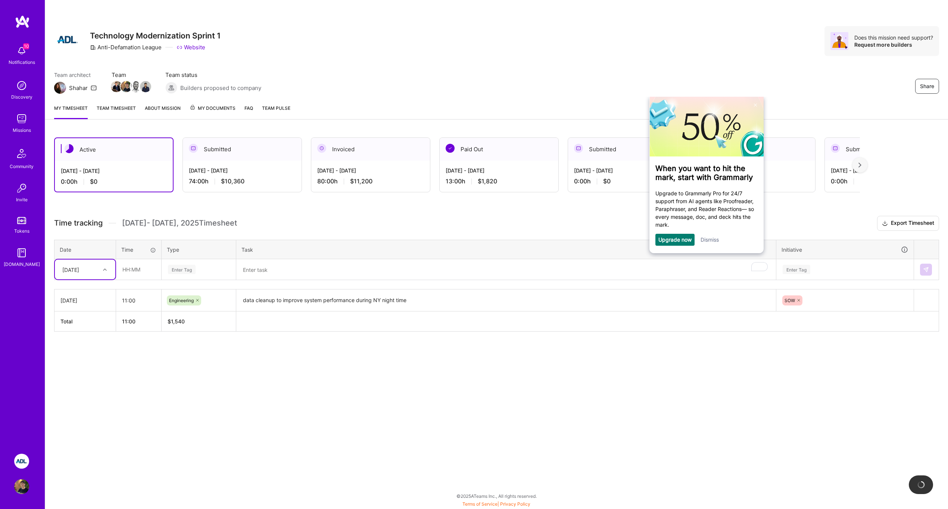  Describe the element at coordinates (908, 223) in the screenshot. I see `button: Export Timesheet` at that location.